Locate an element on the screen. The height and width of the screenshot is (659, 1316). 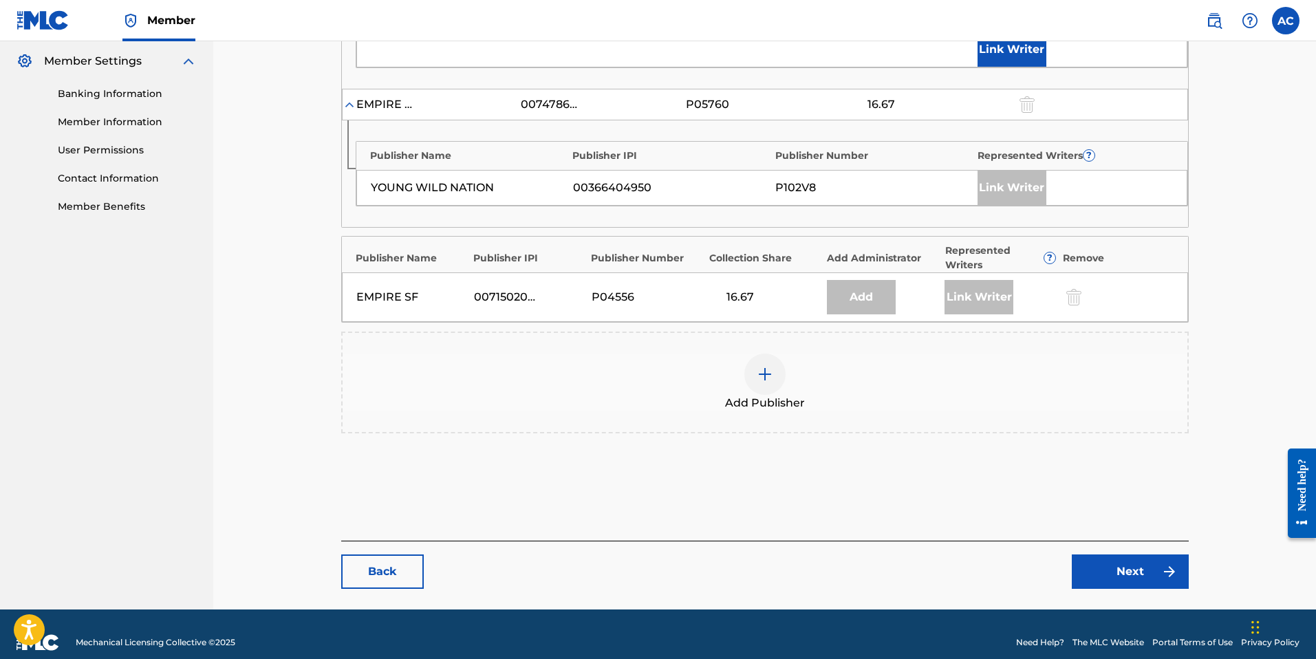
img: expand is located at coordinates (189, 61).